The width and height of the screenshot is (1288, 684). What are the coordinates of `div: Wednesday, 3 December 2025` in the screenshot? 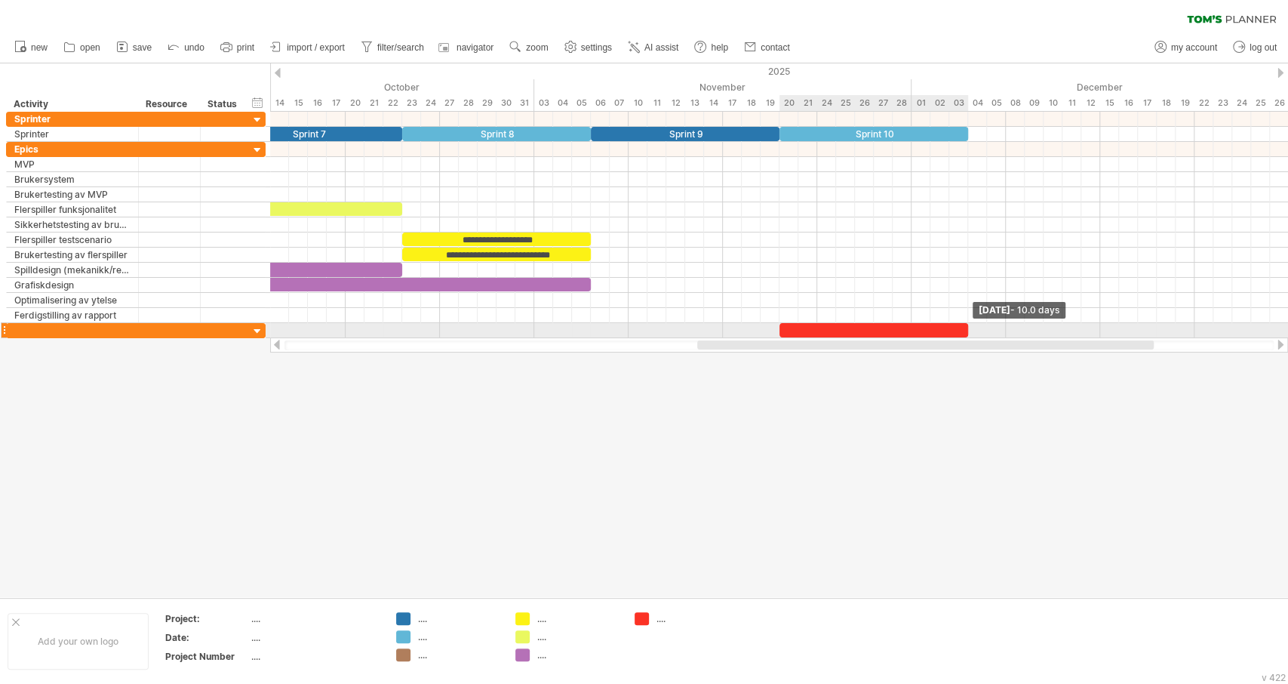 It's located at (959, 103).